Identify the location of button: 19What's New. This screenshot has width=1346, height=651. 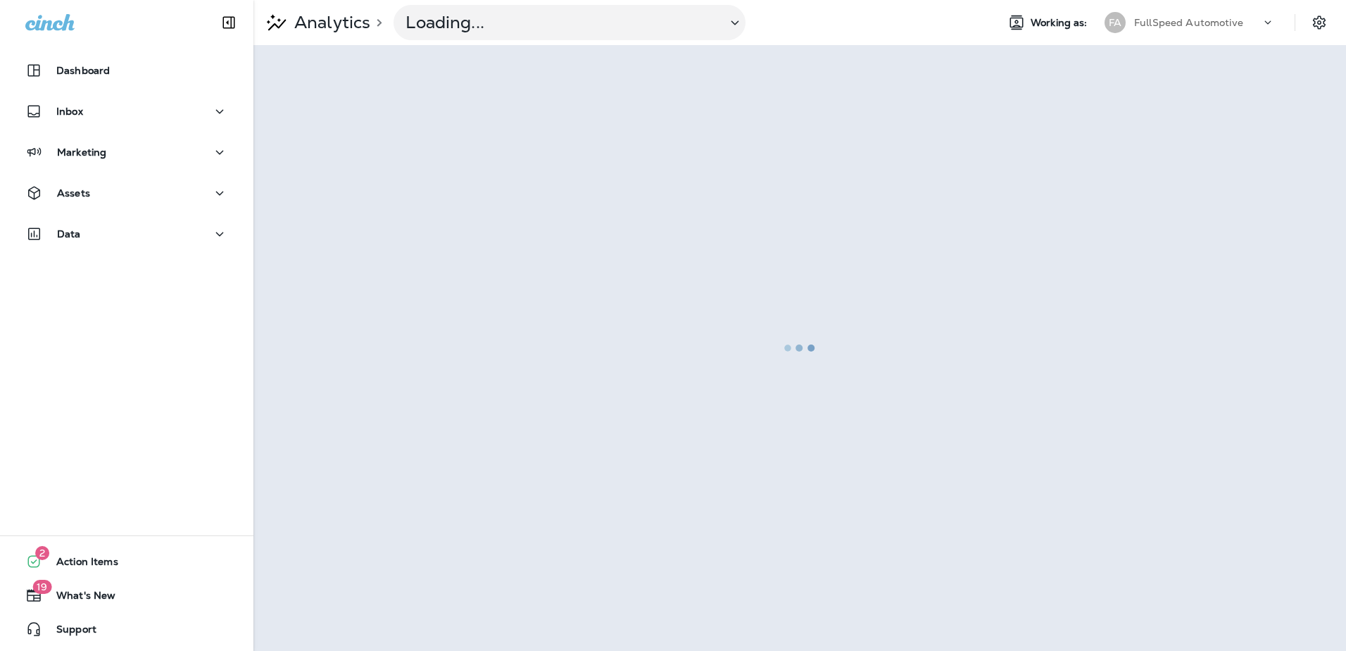
(127, 595).